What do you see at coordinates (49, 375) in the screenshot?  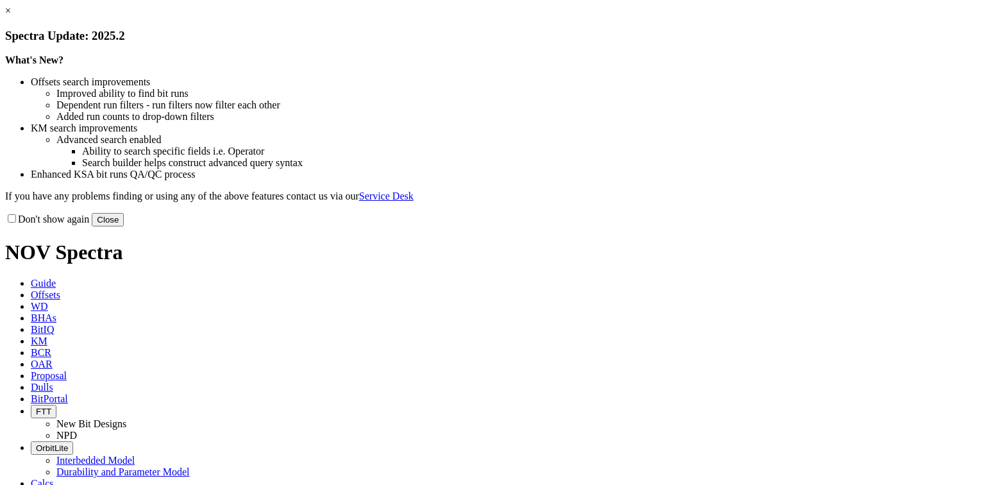 I see `span: Proposal` at bounding box center [49, 375].